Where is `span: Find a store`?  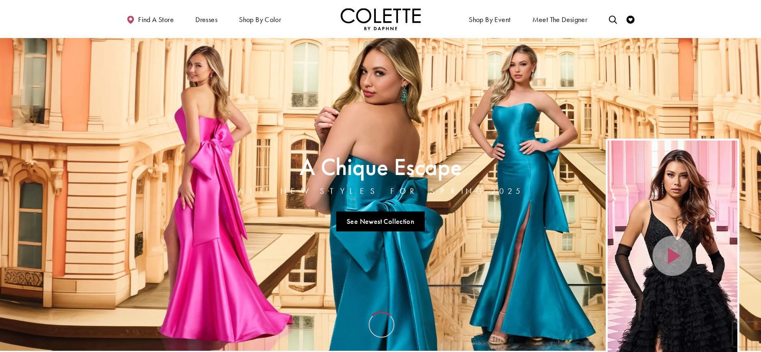 span: Find a store is located at coordinates (156, 20).